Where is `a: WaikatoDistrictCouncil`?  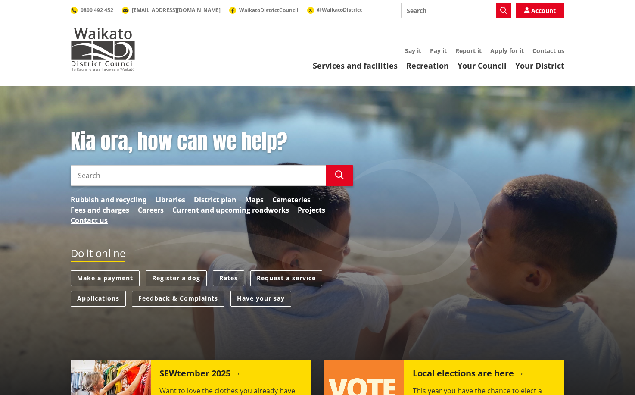
a: WaikatoDistrictCouncil is located at coordinates (264, 10).